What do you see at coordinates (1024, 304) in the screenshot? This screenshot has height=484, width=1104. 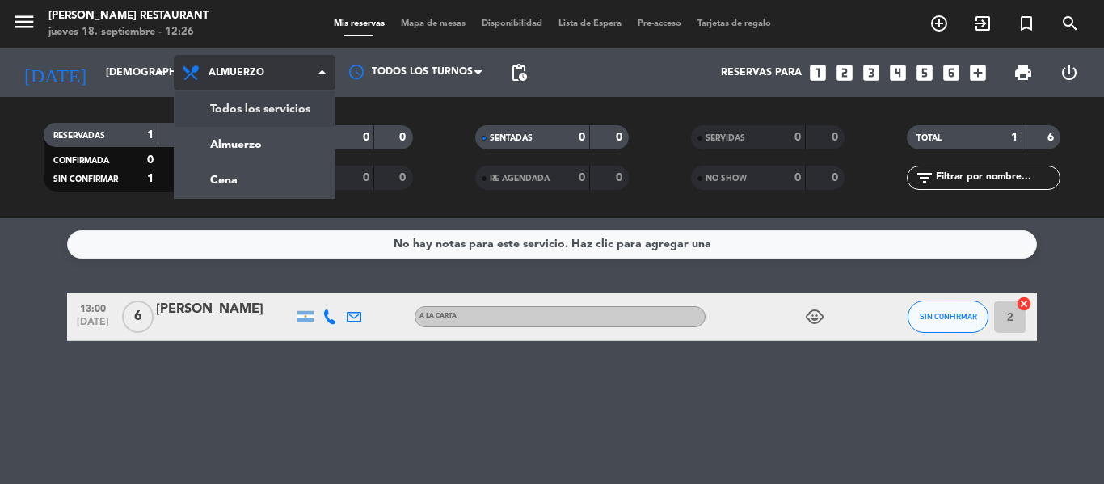 I see `i: cancel` at bounding box center [1024, 304].